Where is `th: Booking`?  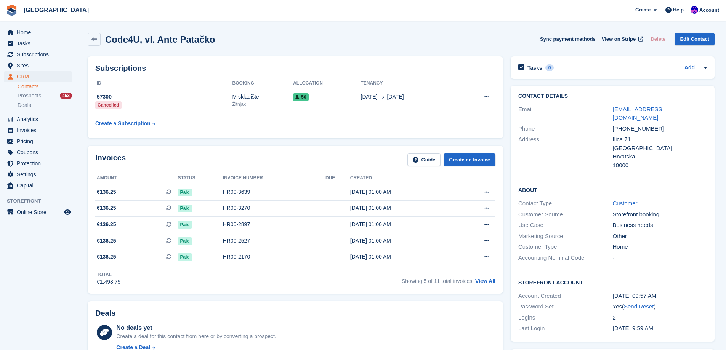
th: Booking is located at coordinates (263, 83).